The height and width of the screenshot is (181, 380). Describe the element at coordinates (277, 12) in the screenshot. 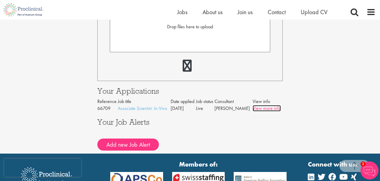

I see `a: Contact` at that location.